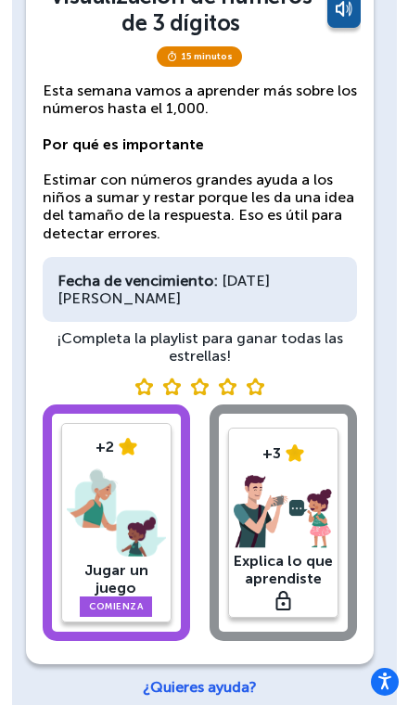 This screenshot has width=408, height=705. What do you see at coordinates (116, 579) in the screenshot?
I see `div: Jugar un juego` at bounding box center [116, 579].